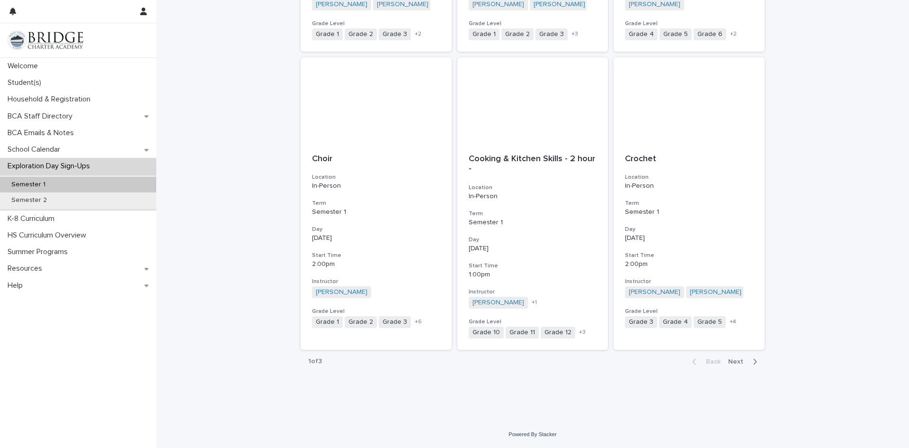 The height and width of the screenshot is (448, 909). I want to click on p: HS Curriculum Overview, so click(49, 235).